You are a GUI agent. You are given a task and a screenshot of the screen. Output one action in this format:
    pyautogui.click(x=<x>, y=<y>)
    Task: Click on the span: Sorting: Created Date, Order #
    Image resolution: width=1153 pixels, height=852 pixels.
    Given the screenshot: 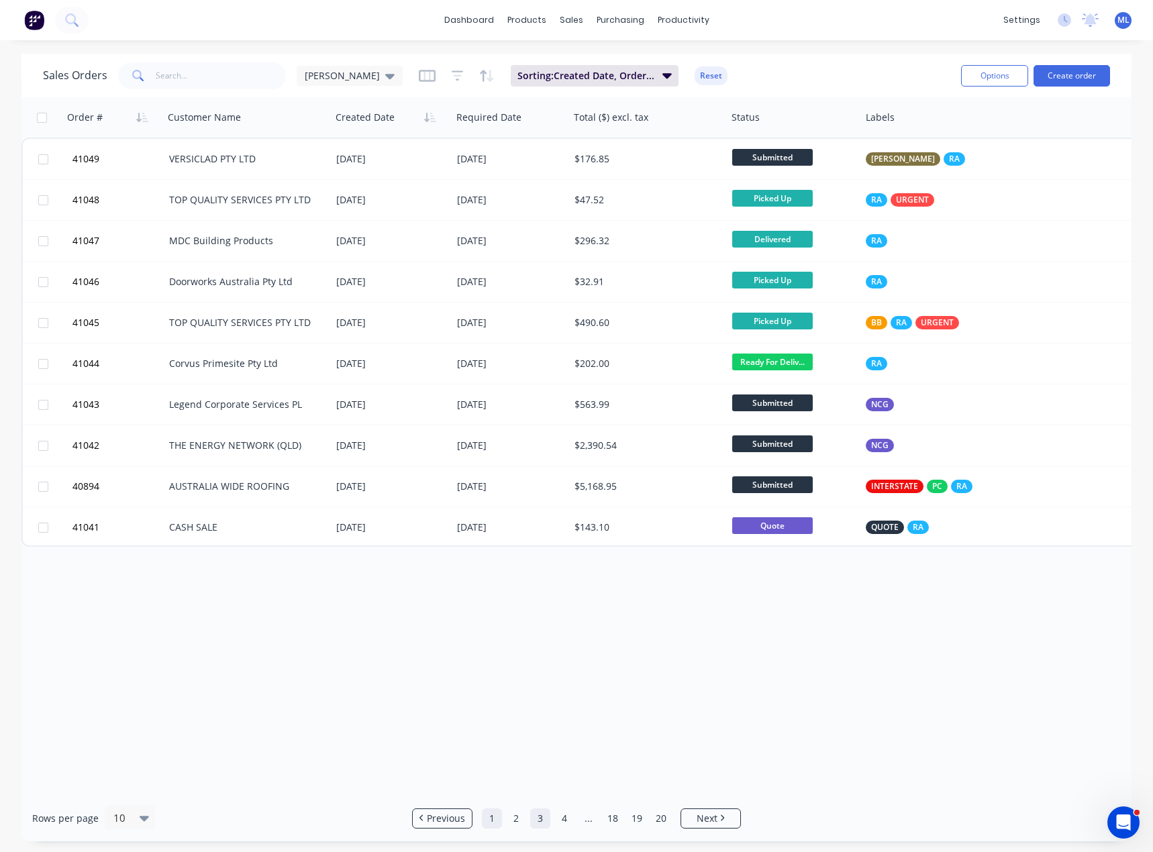 What is the action you would take?
    pyautogui.click(x=586, y=76)
    